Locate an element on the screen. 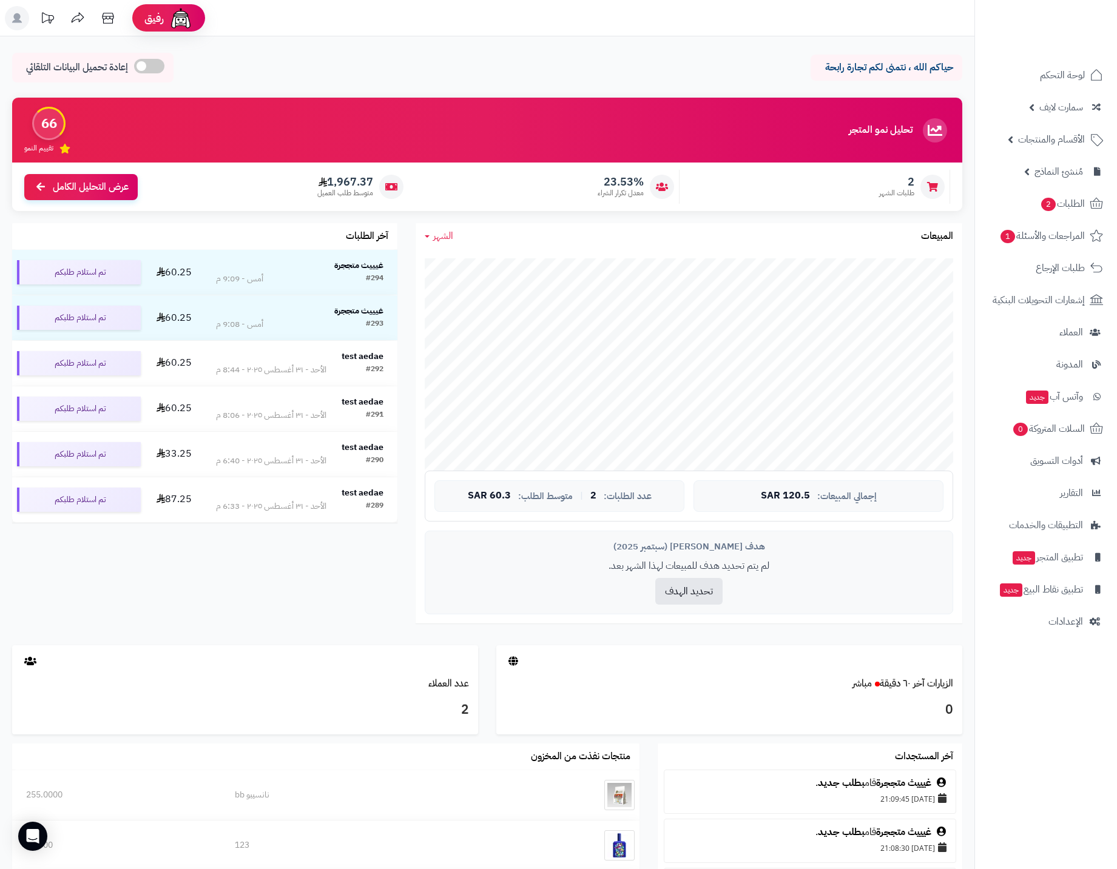 The width and height of the screenshot is (1117, 869). div: قام . is located at coordinates (810, 832).